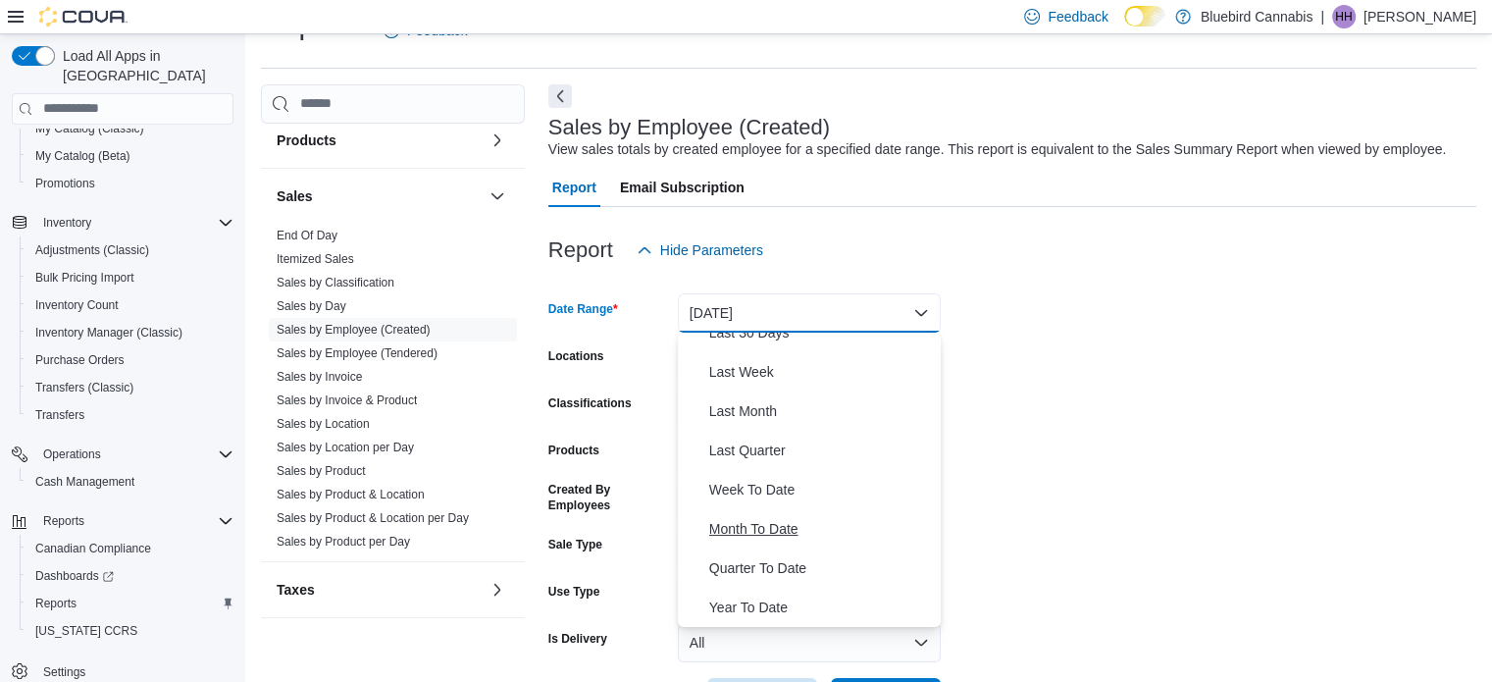 The image size is (1492, 682). Describe the element at coordinates (609, 497) in the screenshot. I see `label: Created By Employees` at that location.